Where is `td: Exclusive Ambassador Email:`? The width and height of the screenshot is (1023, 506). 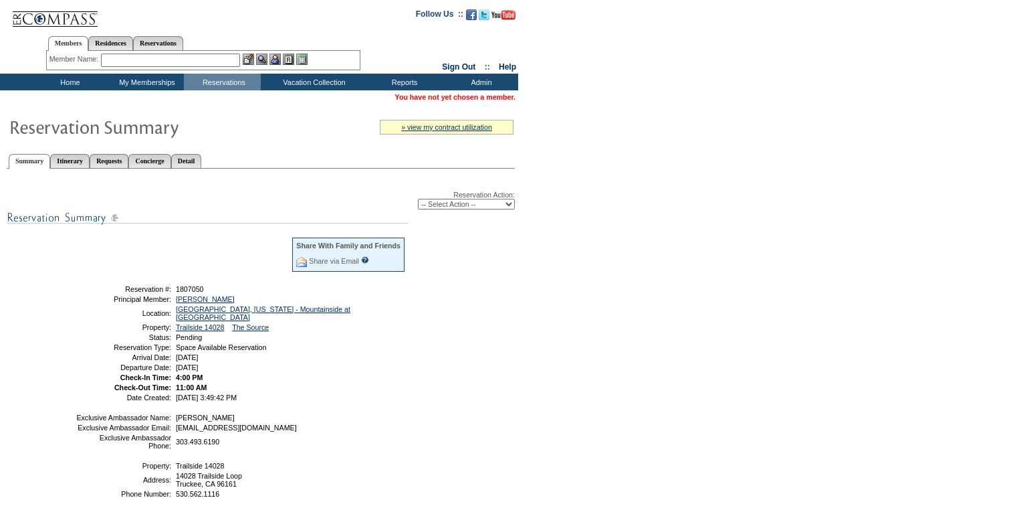 td: Exclusive Ambassador Email: is located at coordinates (123, 427).